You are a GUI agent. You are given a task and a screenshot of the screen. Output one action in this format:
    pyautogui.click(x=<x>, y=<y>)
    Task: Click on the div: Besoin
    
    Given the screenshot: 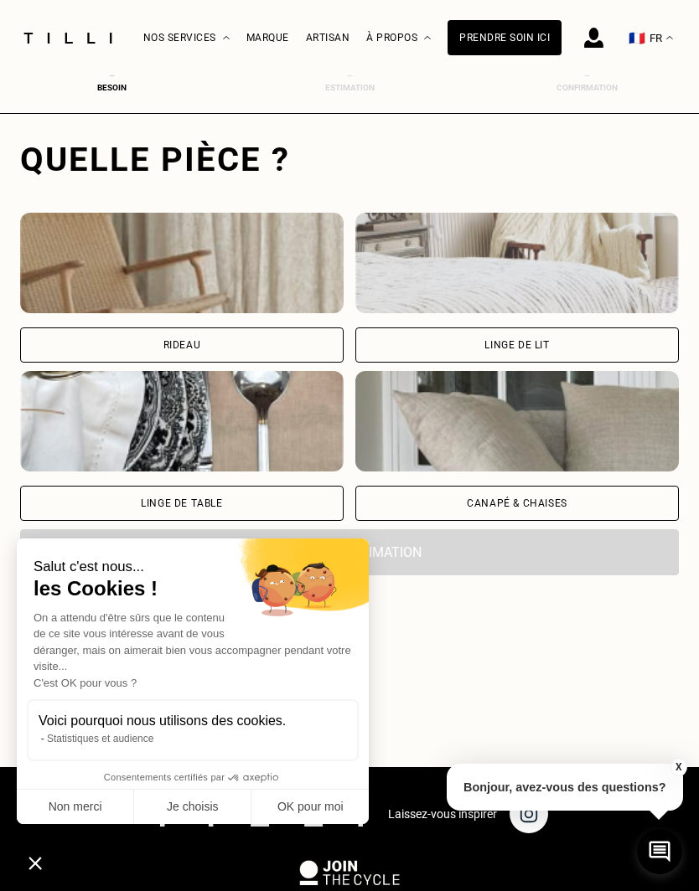 What is the action you would take?
    pyautogui.click(x=112, y=87)
    